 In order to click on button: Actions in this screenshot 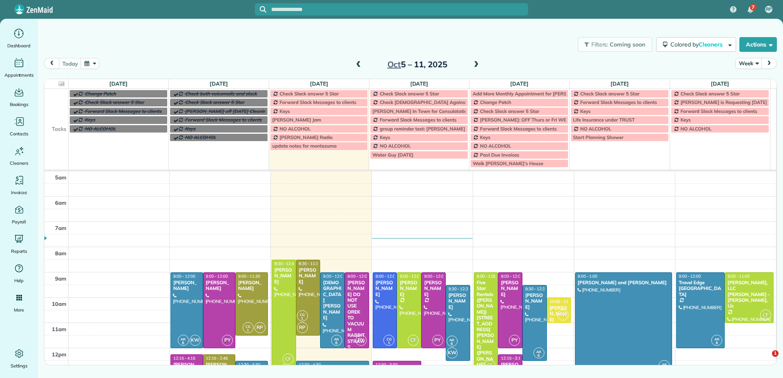, I will do `click(759, 44)`.